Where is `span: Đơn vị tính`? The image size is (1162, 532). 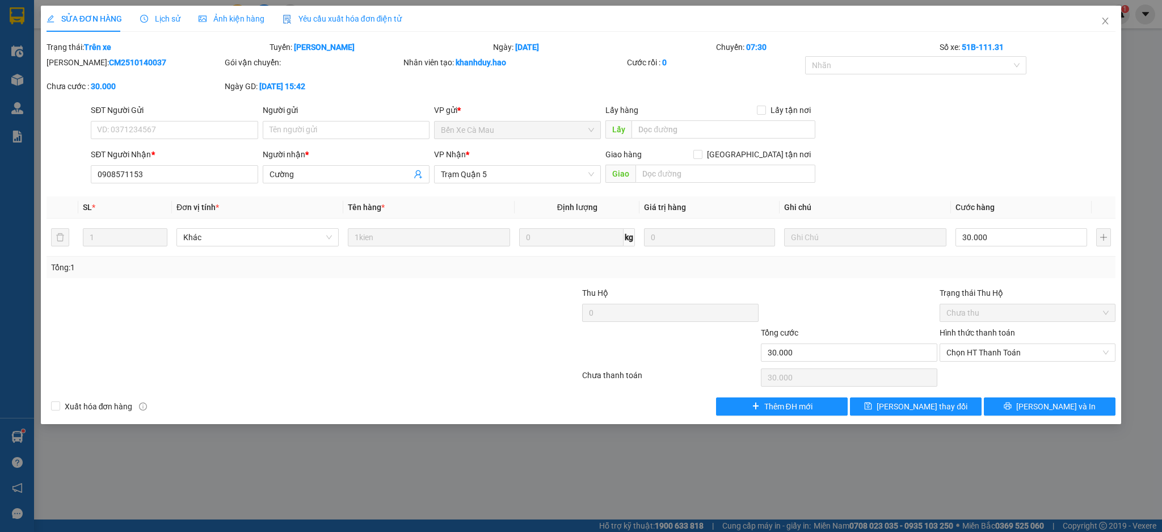
span: Đơn vị tính is located at coordinates (197, 207).